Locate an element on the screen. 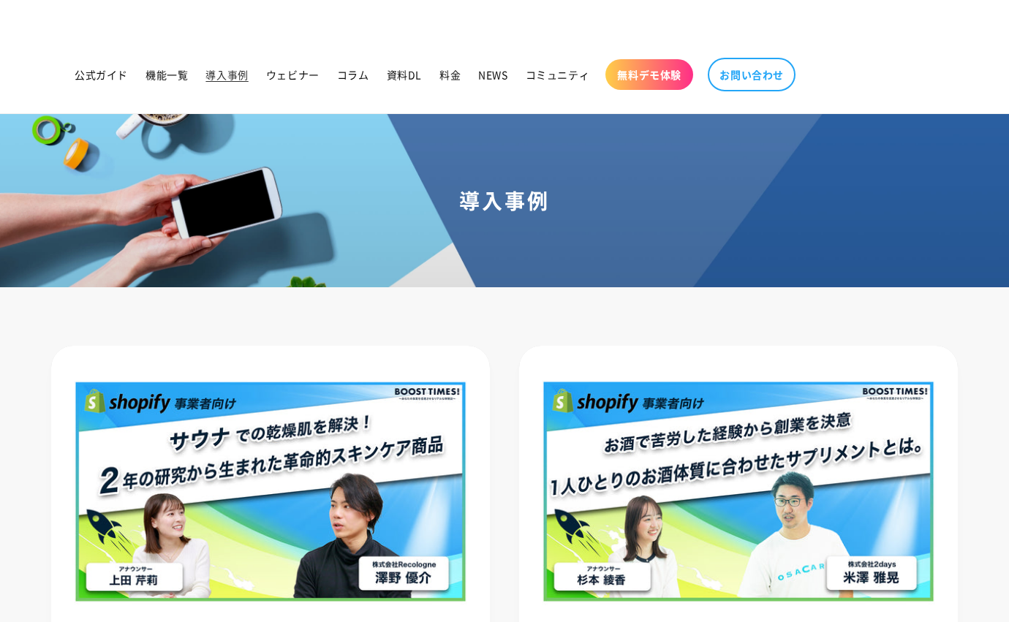  span: コミュニティ is located at coordinates (558, 75).